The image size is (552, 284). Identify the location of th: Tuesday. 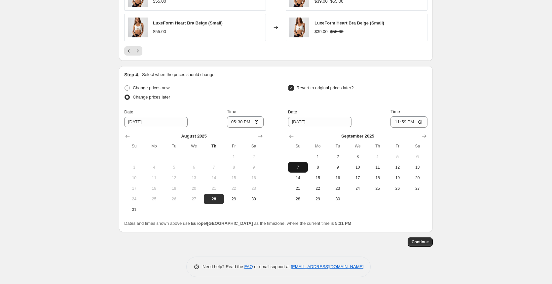
(174, 146).